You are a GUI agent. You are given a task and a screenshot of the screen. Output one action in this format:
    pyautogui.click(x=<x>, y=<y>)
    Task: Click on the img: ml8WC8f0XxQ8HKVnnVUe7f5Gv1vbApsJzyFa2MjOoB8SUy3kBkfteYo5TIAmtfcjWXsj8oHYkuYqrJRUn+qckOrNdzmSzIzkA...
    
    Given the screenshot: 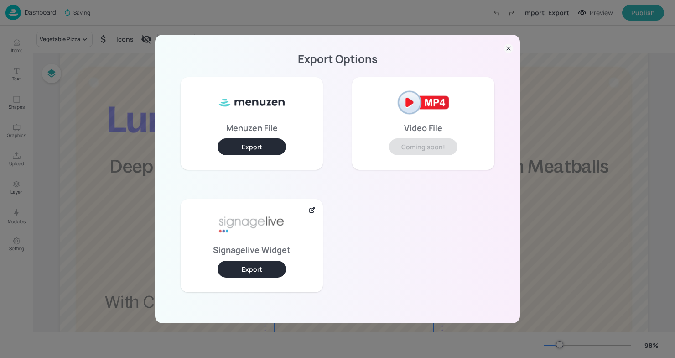 What is the action you would take?
    pyautogui.click(x=252, y=103)
    